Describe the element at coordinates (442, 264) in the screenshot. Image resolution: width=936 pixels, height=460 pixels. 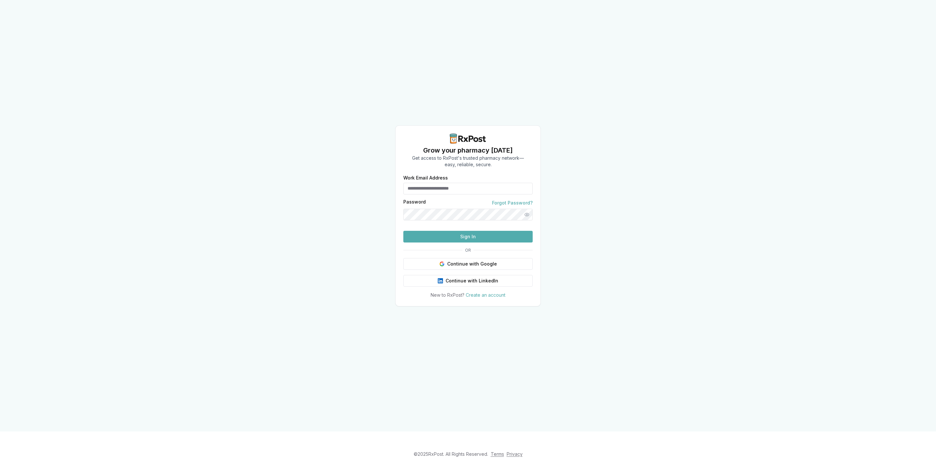
I see `img: Google` at that location.